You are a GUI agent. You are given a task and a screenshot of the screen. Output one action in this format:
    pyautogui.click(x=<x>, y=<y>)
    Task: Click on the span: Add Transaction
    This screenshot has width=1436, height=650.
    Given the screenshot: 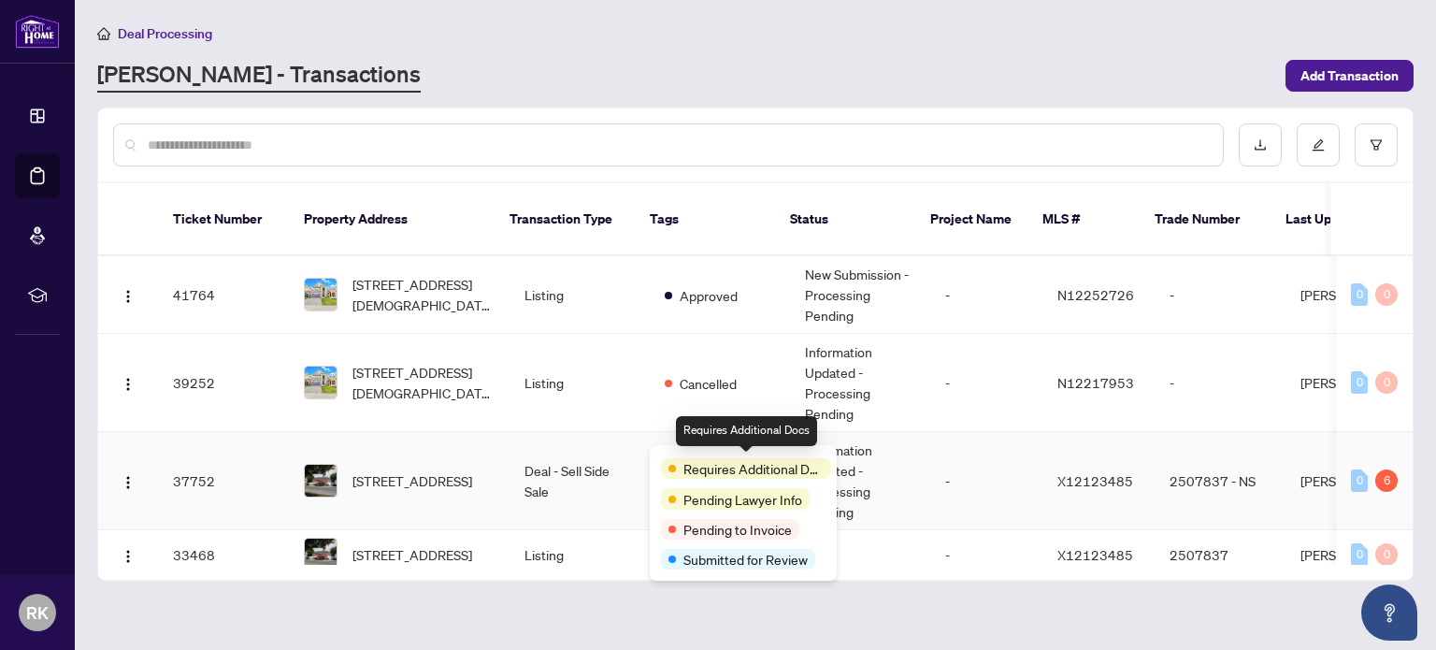 What is the action you would take?
    pyautogui.click(x=1349, y=76)
    